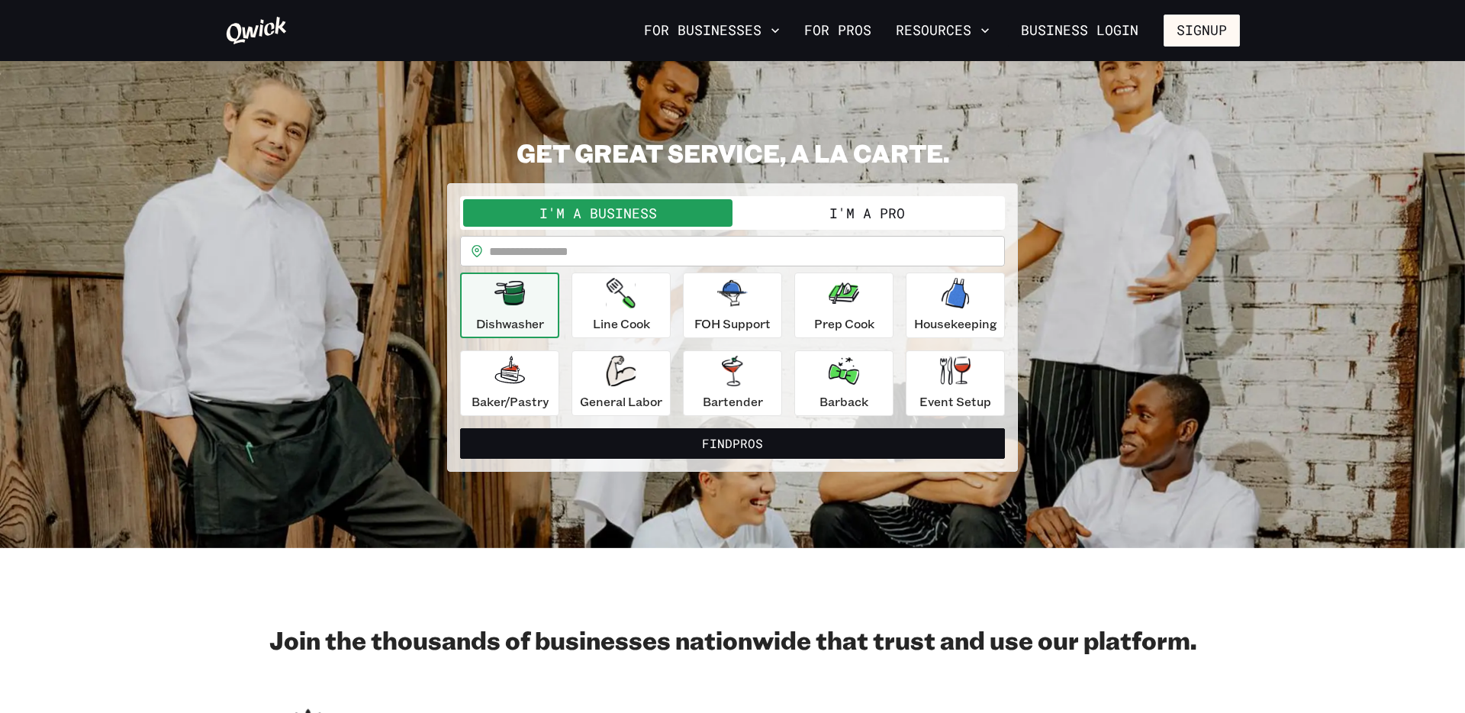 This screenshot has width=1465, height=713. Describe the element at coordinates (844, 305) in the screenshot. I see `button: Prep Cook` at that location.